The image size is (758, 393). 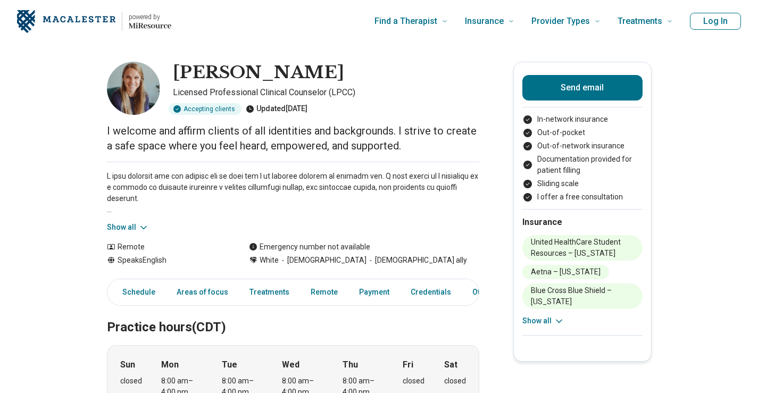 I want to click on p: I welcome and affirm clients of all identities and backgrounds. I strive to create a safe space w..., so click(x=293, y=138).